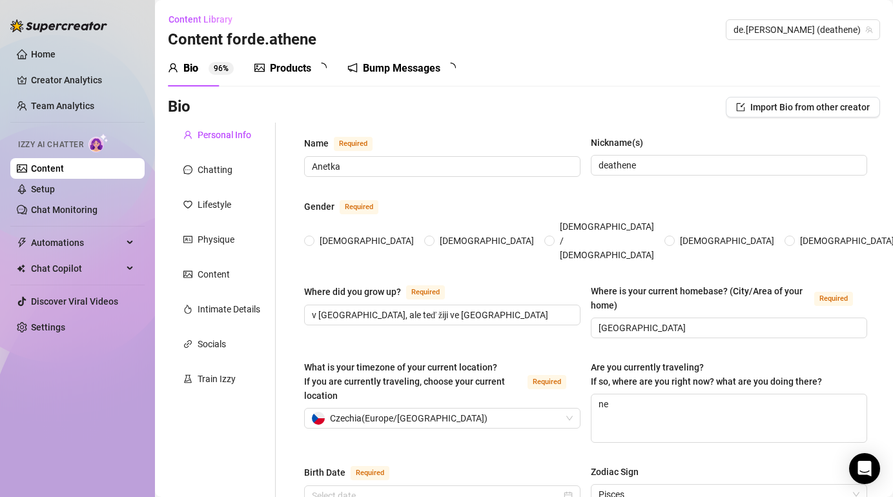 This screenshot has width=893, height=497. Describe the element at coordinates (728, 328) in the screenshot. I see `input: Where is your current homebase? (City/Area of your home)` at that location.